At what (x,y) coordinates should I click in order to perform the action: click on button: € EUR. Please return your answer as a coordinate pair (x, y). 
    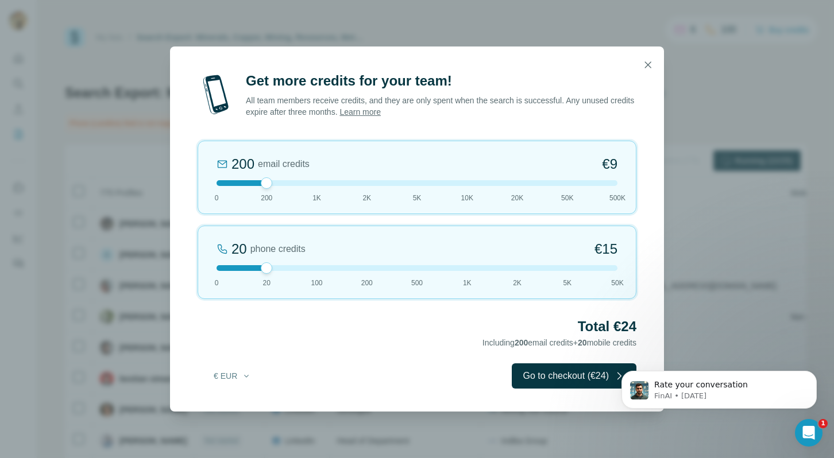
    Looking at the image, I should click on (232, 376).